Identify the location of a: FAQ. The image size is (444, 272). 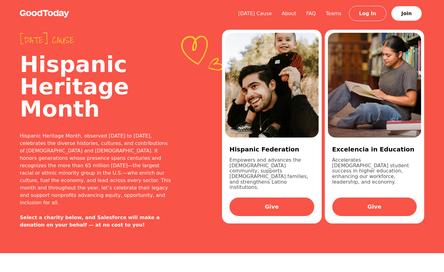
(311, 13).